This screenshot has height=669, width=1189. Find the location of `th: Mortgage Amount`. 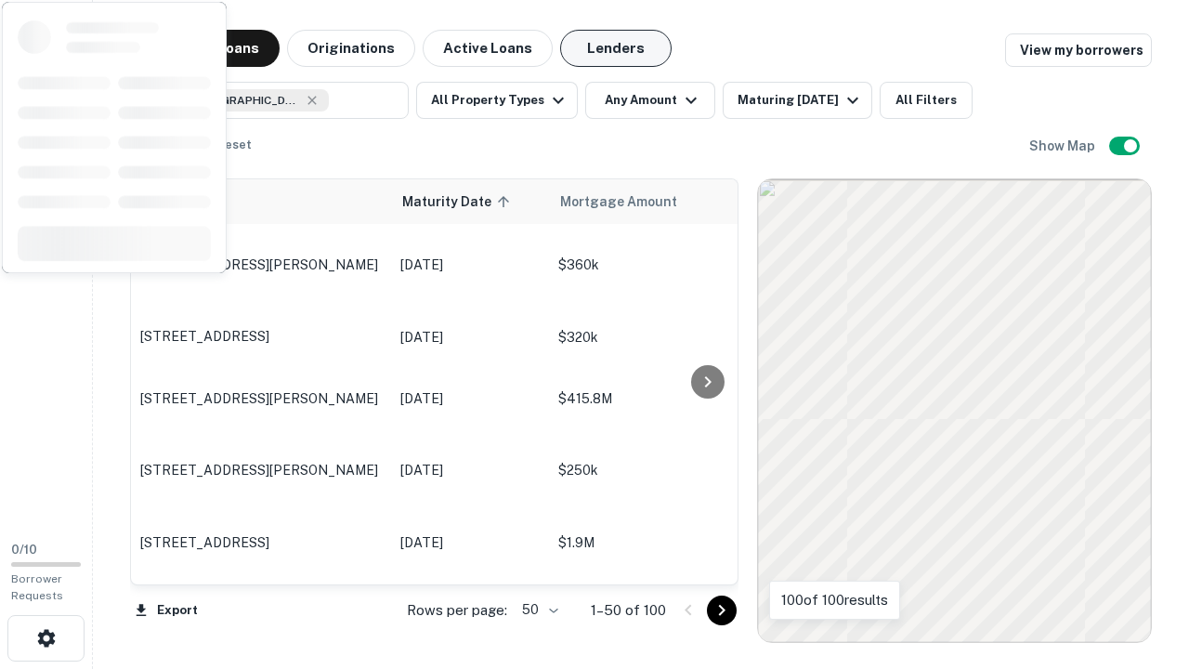

th: Mortgage Amount is located at coordinates (651, 202).